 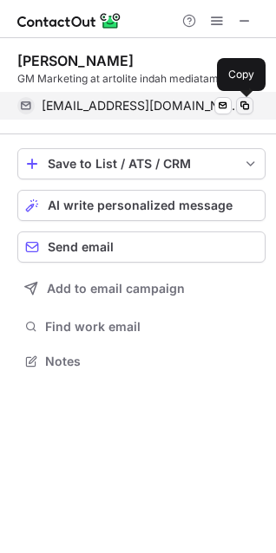 What do you see at coordinates (141, 79) in the screenshot?
I see `div: GM Marketing at artolite indah mediatama` at bounding box center [141, 79].